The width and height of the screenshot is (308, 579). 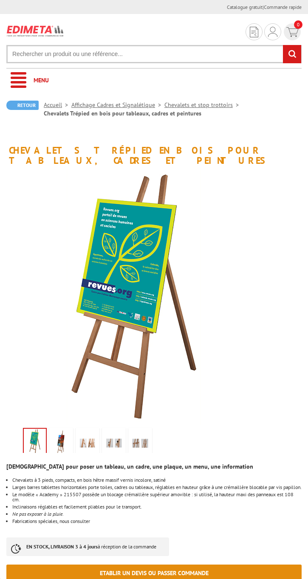 What do you see at coordinates (41, 80) in the screenshot?
I see `span: Menu` at bounding box center [41, 80].